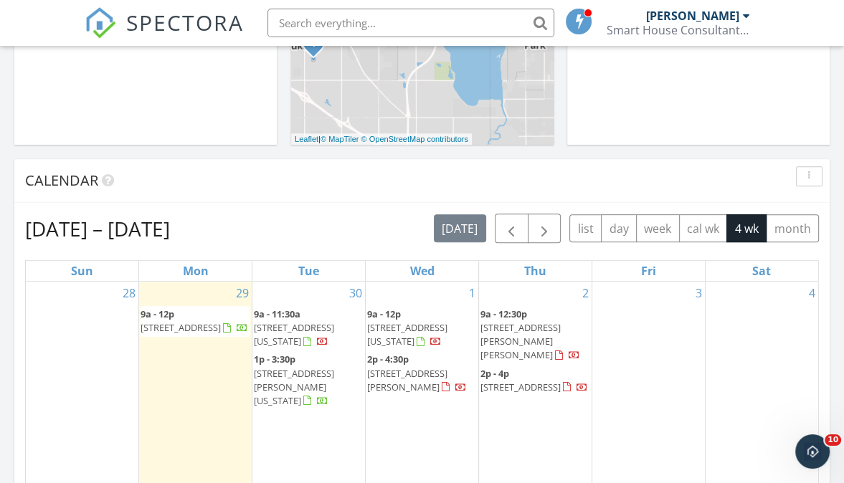 The height and width of the screenshot is (483, 844). I want to click on button: list, so click(585, 228).